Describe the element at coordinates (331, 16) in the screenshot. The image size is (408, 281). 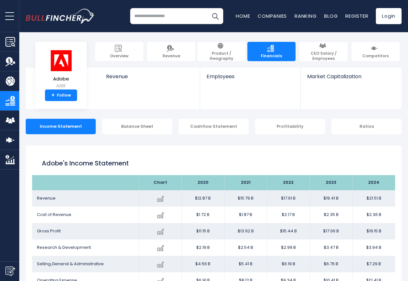
I see `a: Blog` at that location.